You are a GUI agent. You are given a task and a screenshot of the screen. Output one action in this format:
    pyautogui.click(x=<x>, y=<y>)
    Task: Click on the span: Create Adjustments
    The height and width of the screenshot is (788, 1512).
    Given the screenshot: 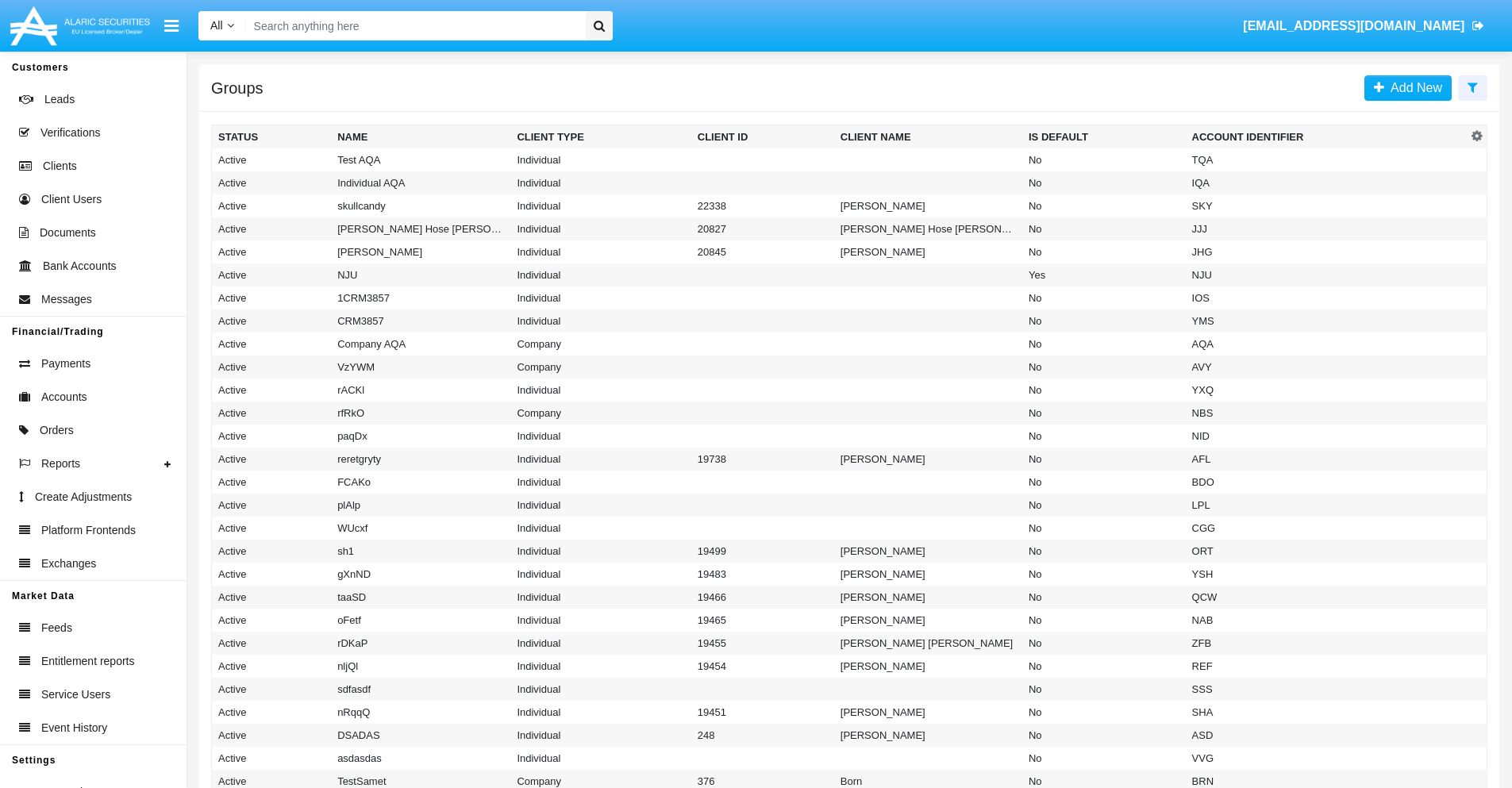 What is the action you would take?
    pyautogui.click(x=83, y=497)
    